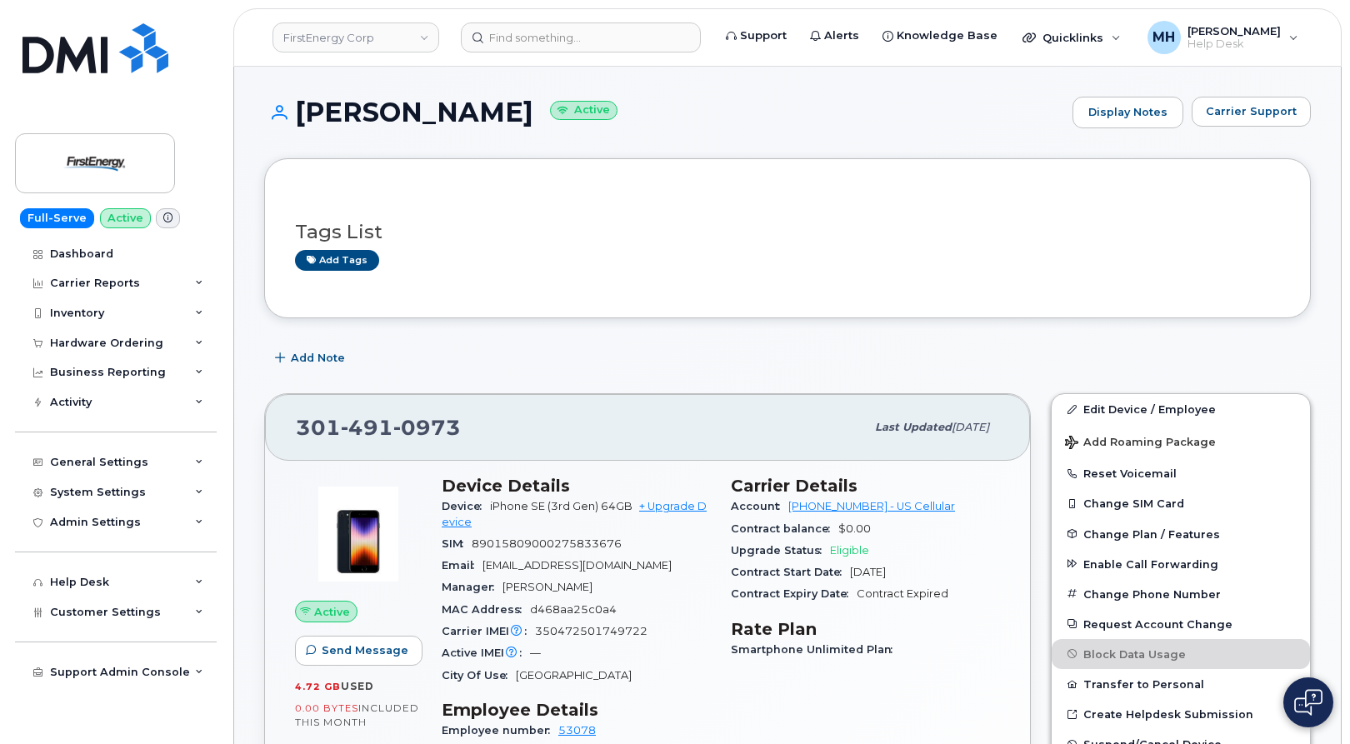 This screenshot has height=744, width=1350. What do you see at coordinates (378, 427) in the screenshot?
I see `span: 301` at bounding box center [378, 427].